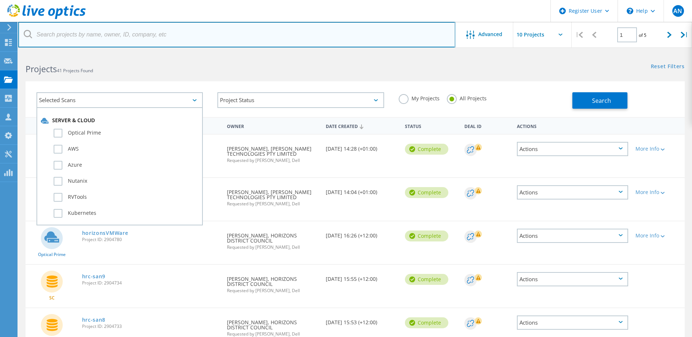 This screenshot has height=337, width=692. What do you see at coordinates (467, 97) in the screenshot?
I see `label: All Projects` at bounding box center [467, 97].